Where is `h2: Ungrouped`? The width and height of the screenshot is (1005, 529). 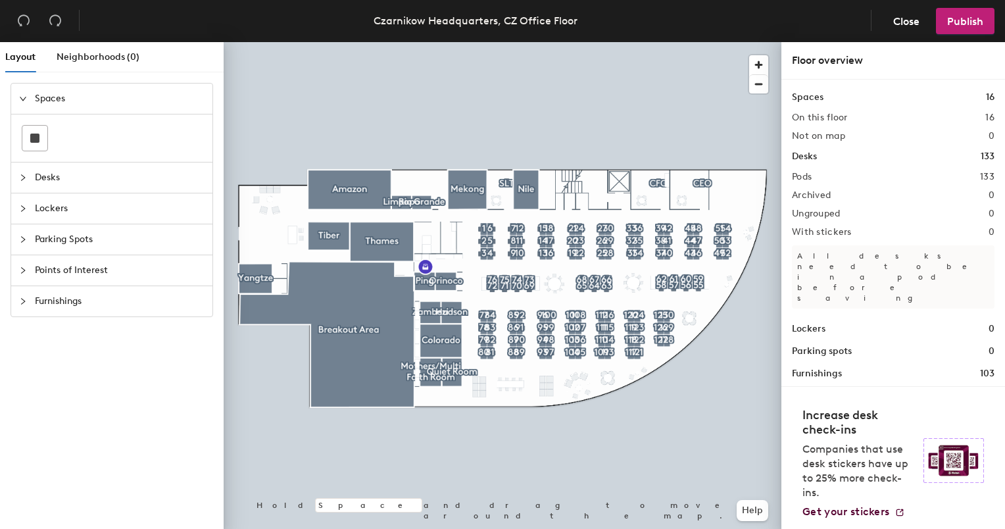
h2: Ungrouped is located at coordinates (816, 214).